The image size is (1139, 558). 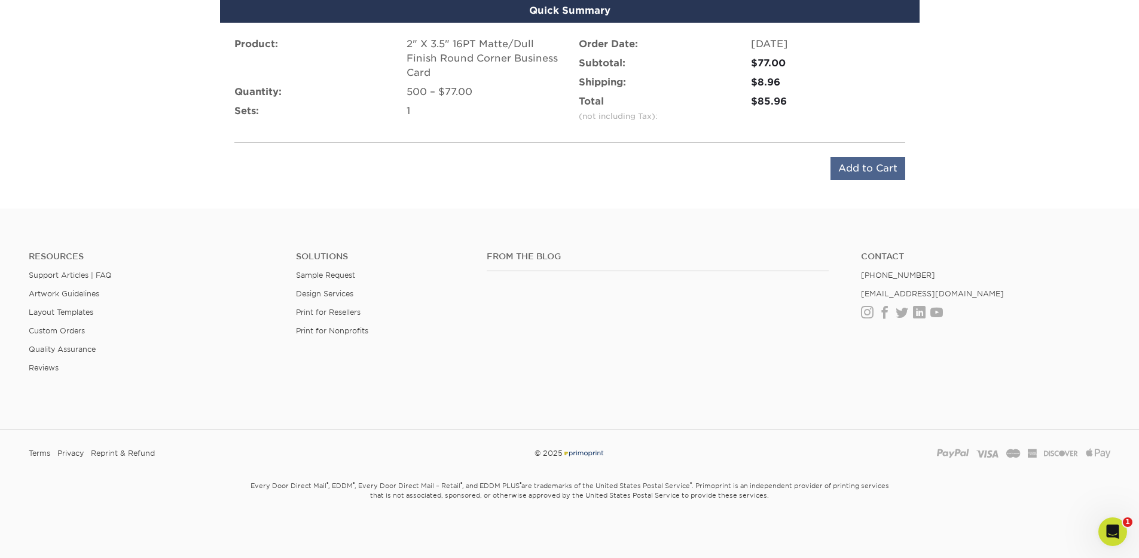 What do you see at coordinates (71, 454) in the screenshot?
I see `a: Privacy` at bounding box center [71, 454].